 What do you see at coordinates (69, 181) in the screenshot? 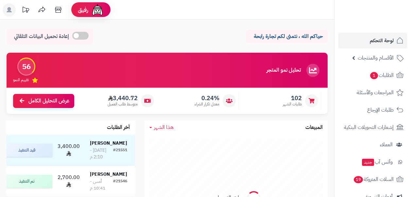
I see `td: 2,700.00` at bounding box center [69, 181].